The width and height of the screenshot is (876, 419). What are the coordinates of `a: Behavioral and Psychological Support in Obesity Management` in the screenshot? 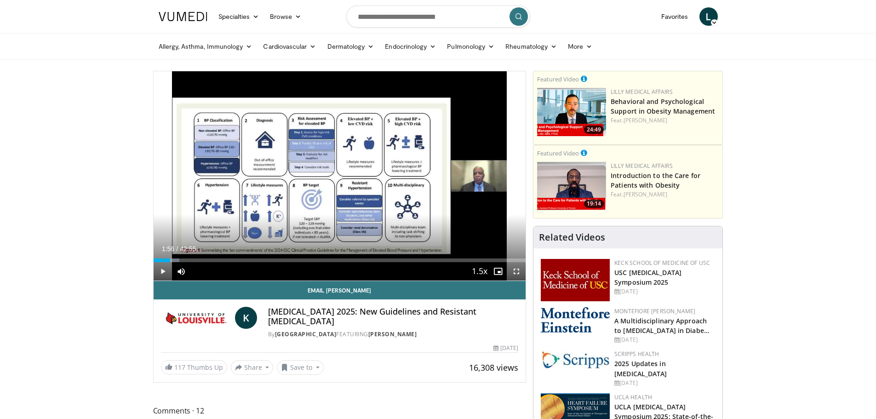 It's located at (663, 106).